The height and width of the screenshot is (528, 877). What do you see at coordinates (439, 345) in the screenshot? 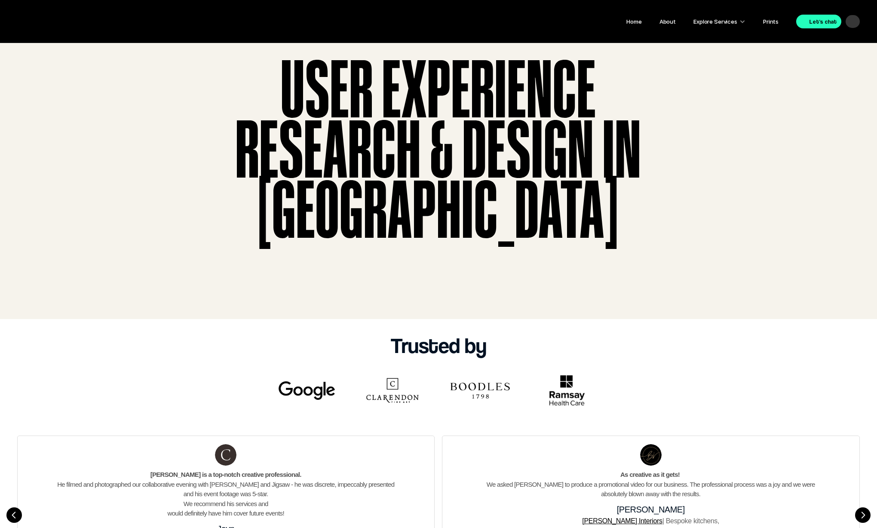
I see `h2: Trusted by` at bounding box center [439, 345].